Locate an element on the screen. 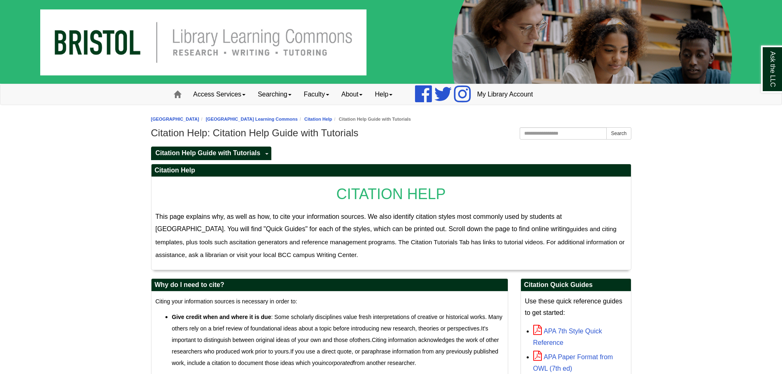 The width and height of the screenshot is (782, 374). h2: Why do I need to cite? is located at coordinates (330, 285).